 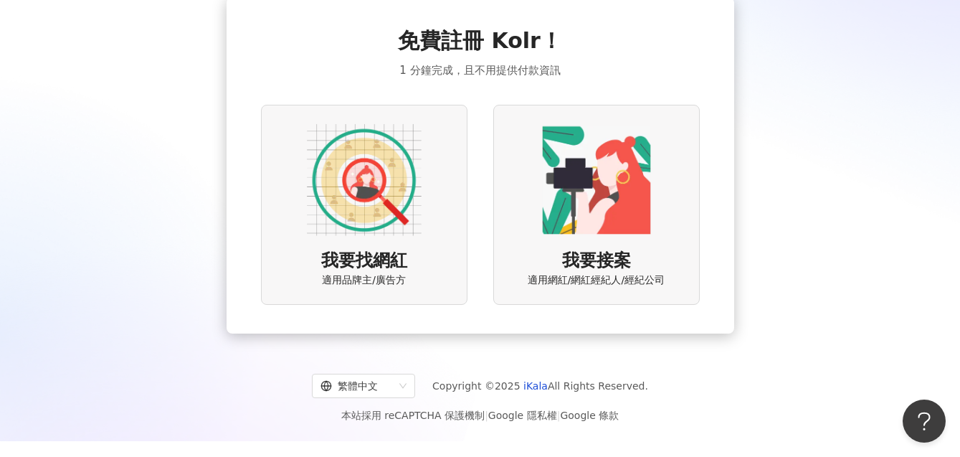 What do you see at coordinates (596, 280) in the screenshot?
I see `span: 適用網紅/網紅經紀人/經紀公司` at bounding box center [596, 280].